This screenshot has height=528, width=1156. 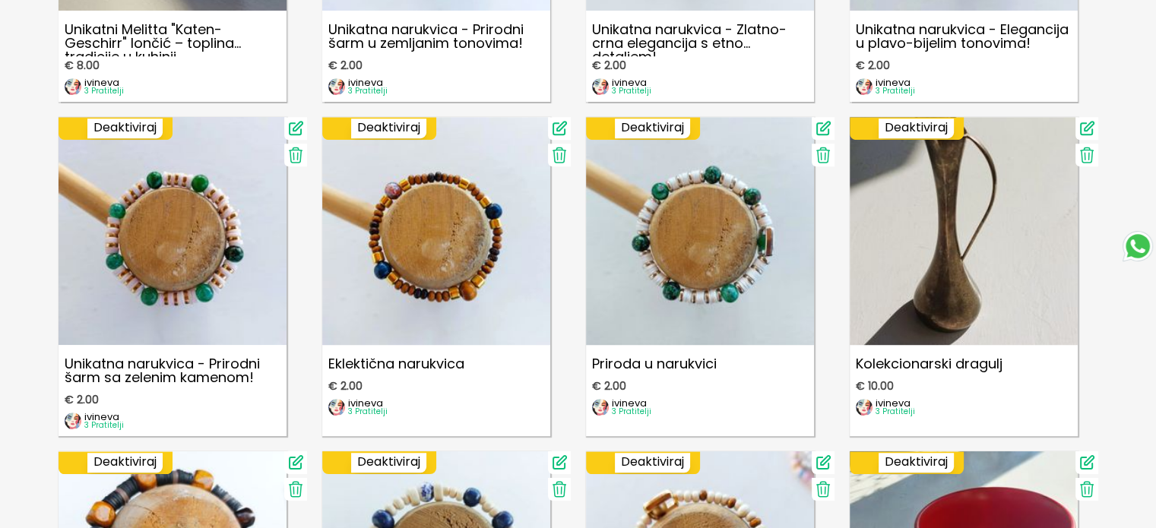 I want to click on span: € 8.00, so click(x=82, y=65).